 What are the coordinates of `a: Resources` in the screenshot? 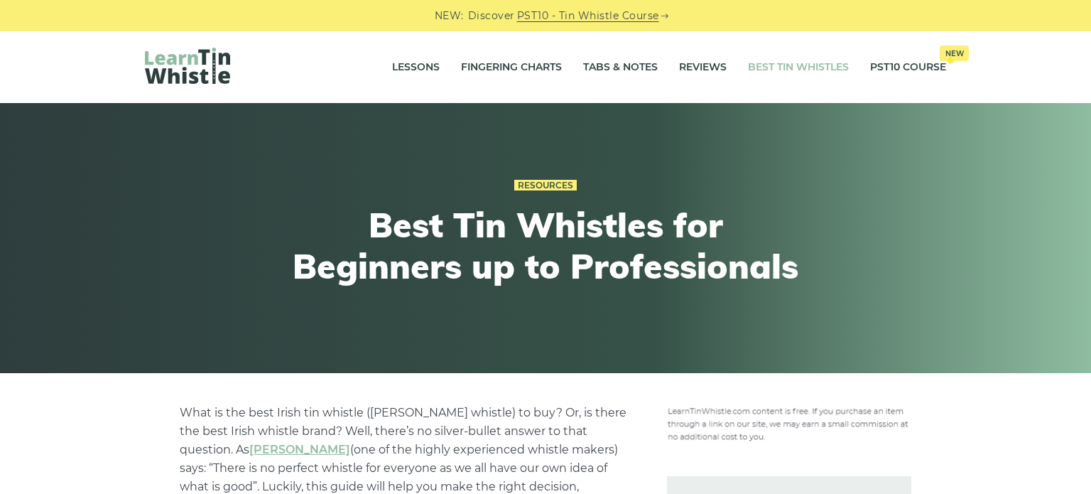 It's located at (545, 185).